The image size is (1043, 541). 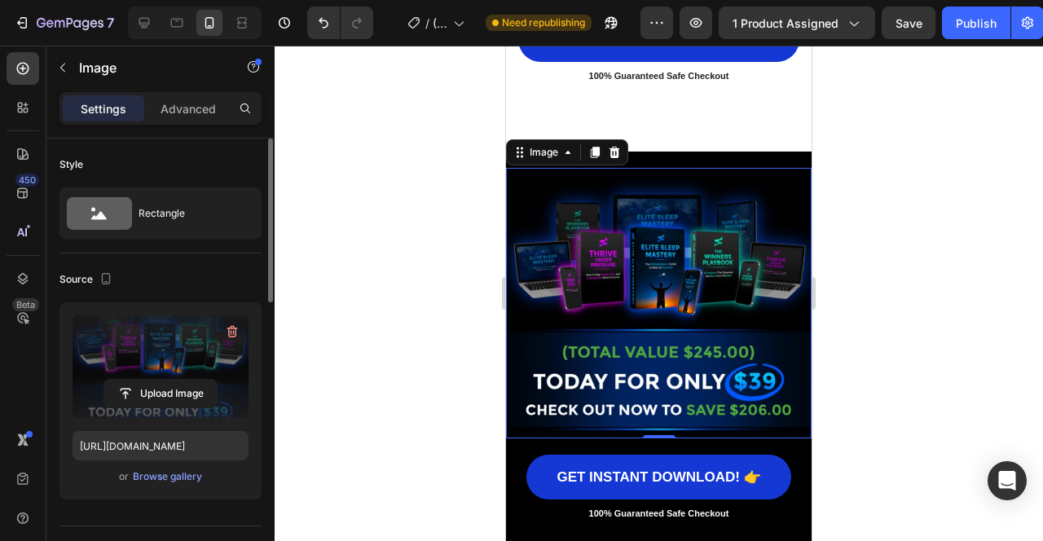 What do you see at coordinates (976, 23) in the screenshot?
I see `button: Publish` at bounding box center [976, 23].